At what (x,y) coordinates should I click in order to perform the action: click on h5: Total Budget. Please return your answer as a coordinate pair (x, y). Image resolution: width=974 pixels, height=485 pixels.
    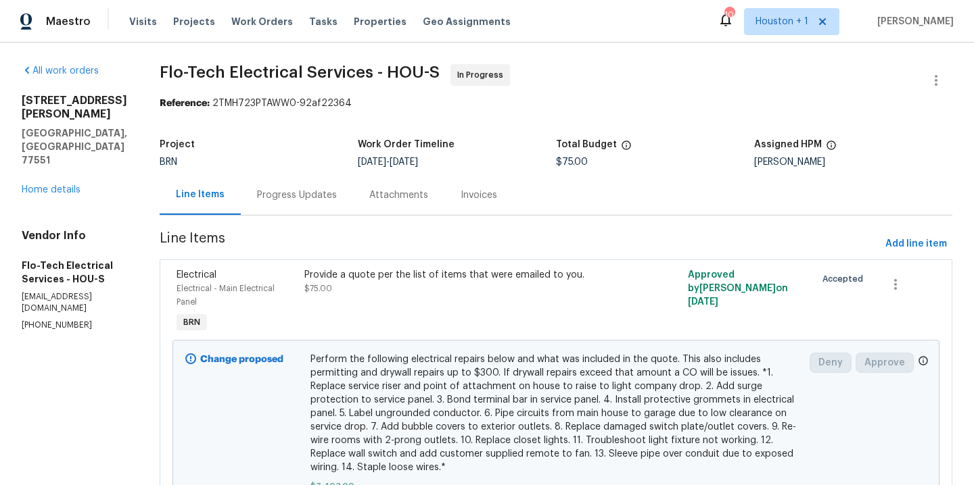
    Looking at the image, I should click on (586, 145).